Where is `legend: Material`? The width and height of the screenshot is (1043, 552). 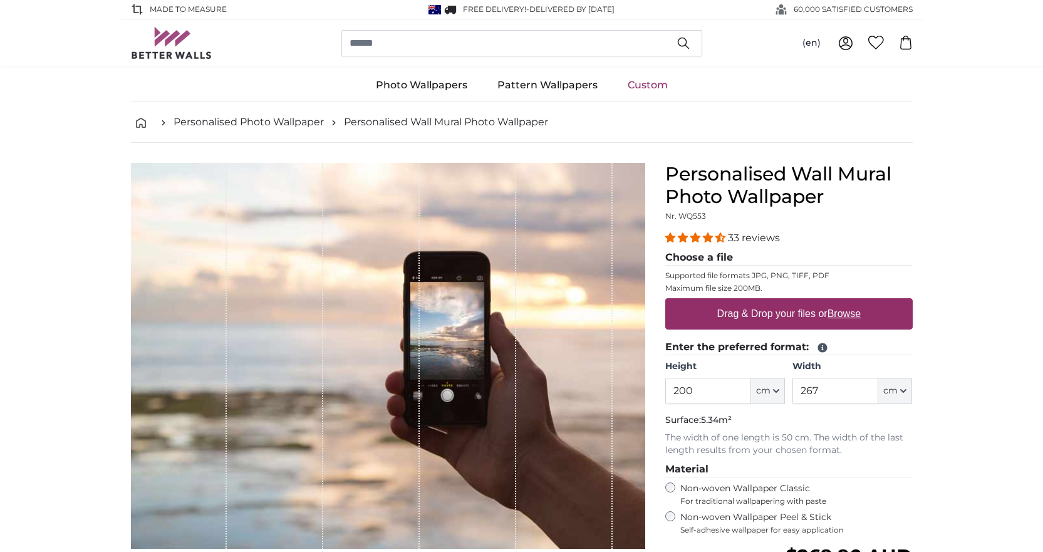
legend: Material is located at coordinates (788, 469).